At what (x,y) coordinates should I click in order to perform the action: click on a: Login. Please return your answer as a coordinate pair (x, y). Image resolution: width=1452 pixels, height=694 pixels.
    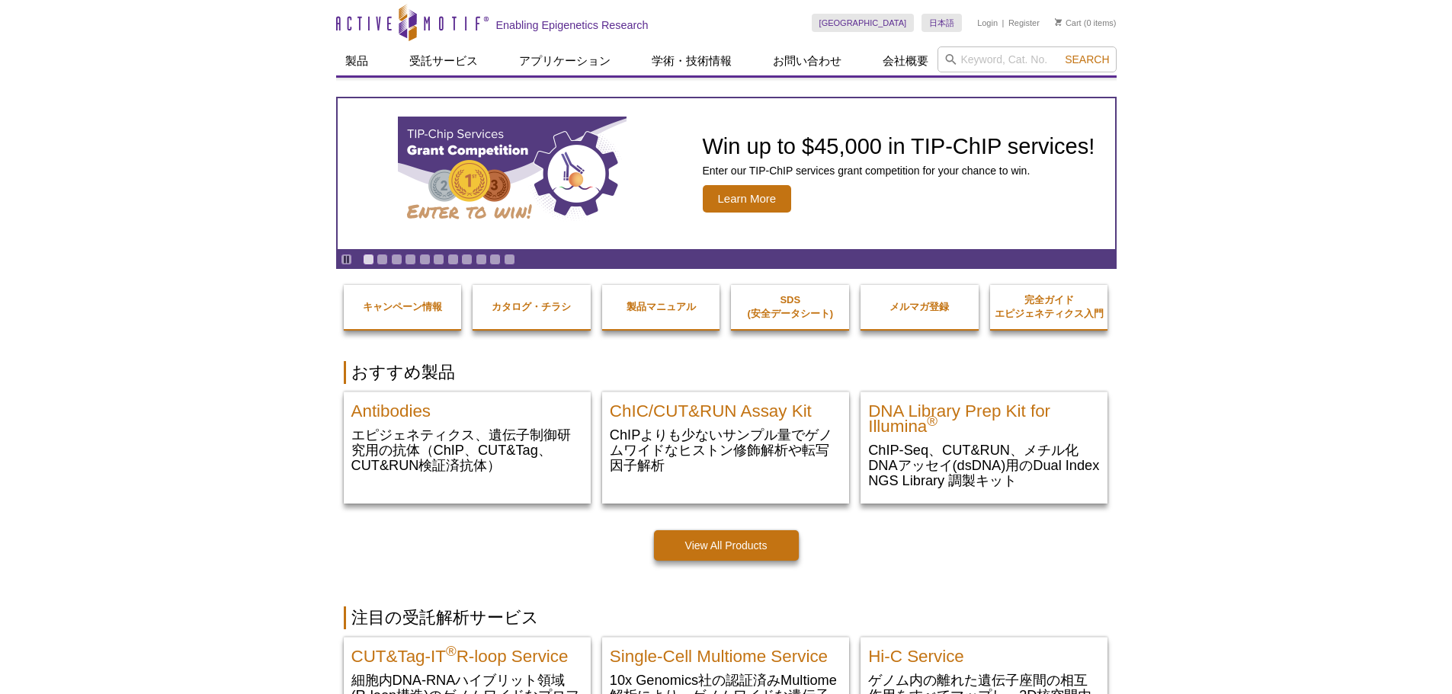
    Looking at the image, I should click on (987, 23).